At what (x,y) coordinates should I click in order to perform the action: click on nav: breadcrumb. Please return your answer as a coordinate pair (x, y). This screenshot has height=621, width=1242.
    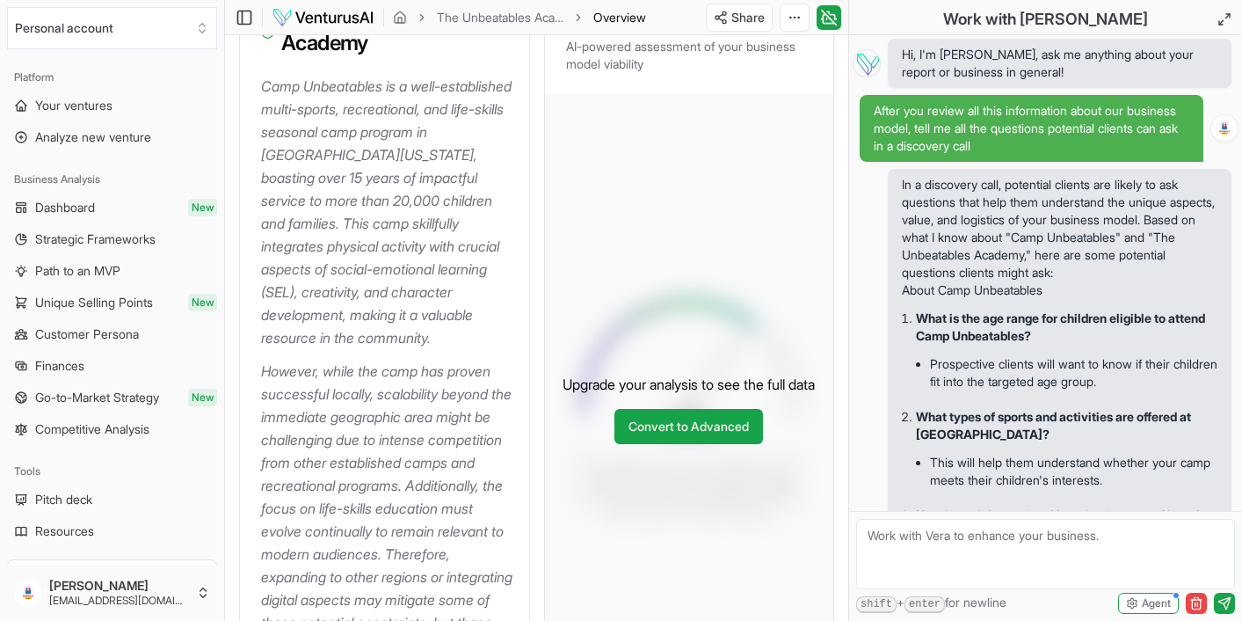
    Looking at the image, I should click on (520, 18).